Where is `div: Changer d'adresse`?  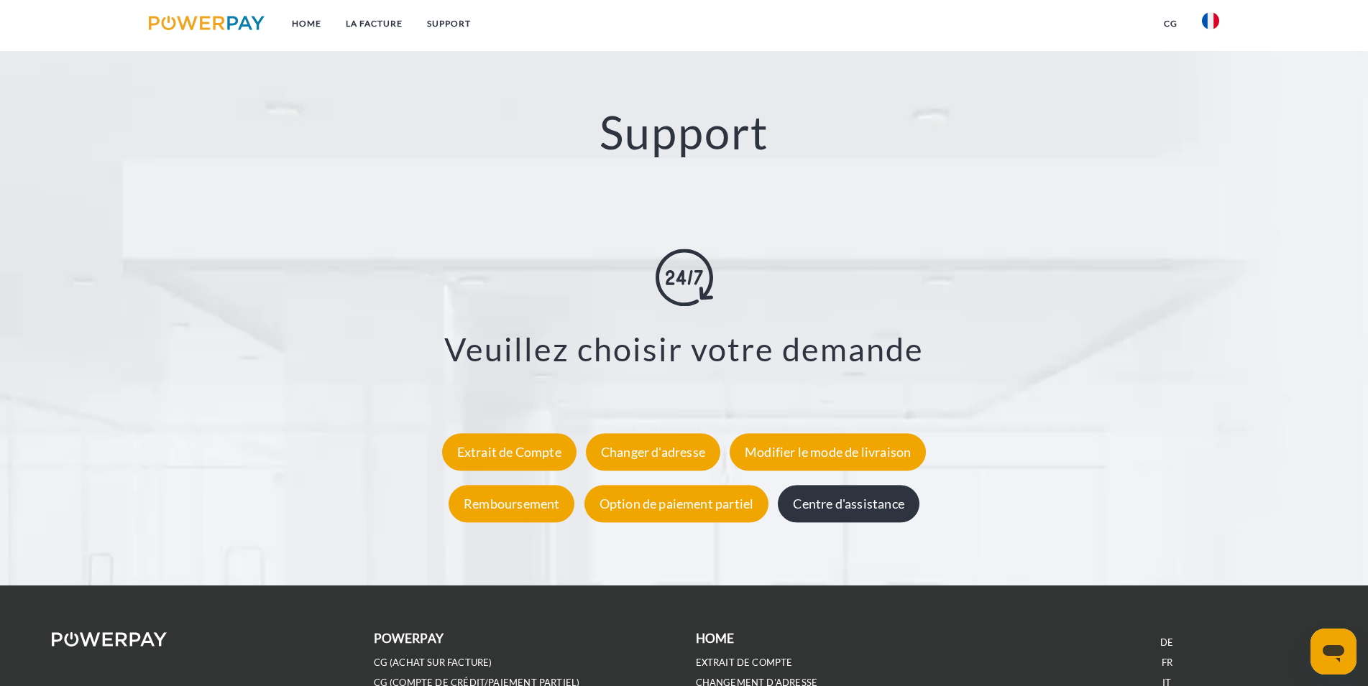 div: Changer d'adresse is located at coordinates (652, 453).